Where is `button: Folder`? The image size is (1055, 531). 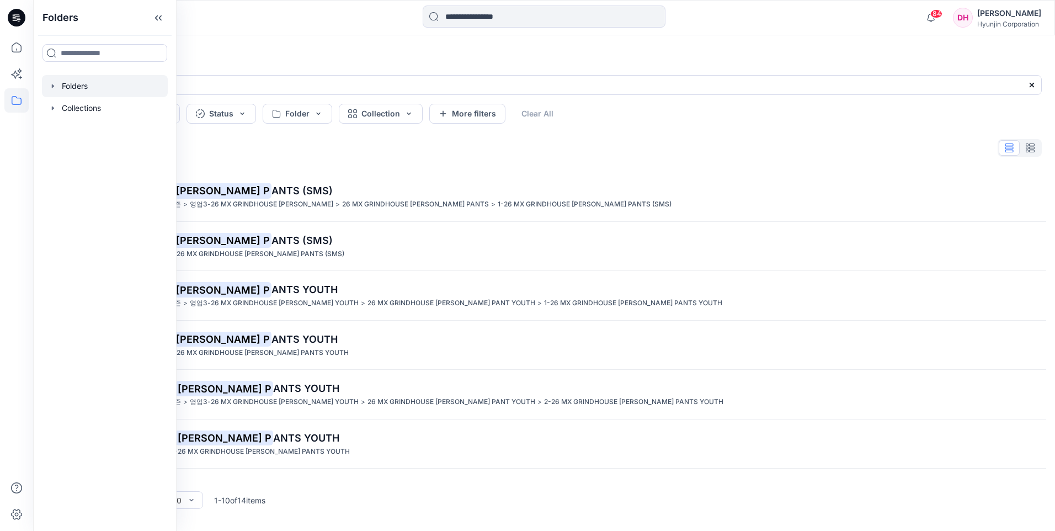
button: Folder is located at coordinates (297, 114).